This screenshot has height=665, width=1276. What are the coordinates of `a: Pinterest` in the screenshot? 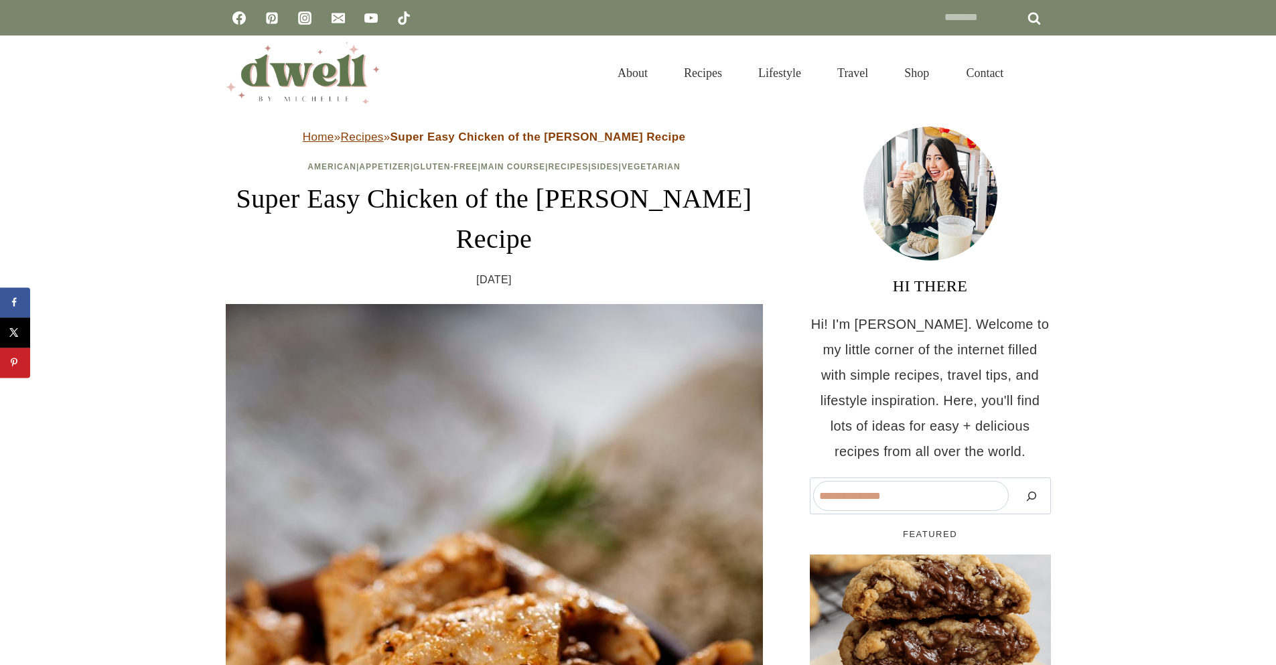 It's located at (272, 18).